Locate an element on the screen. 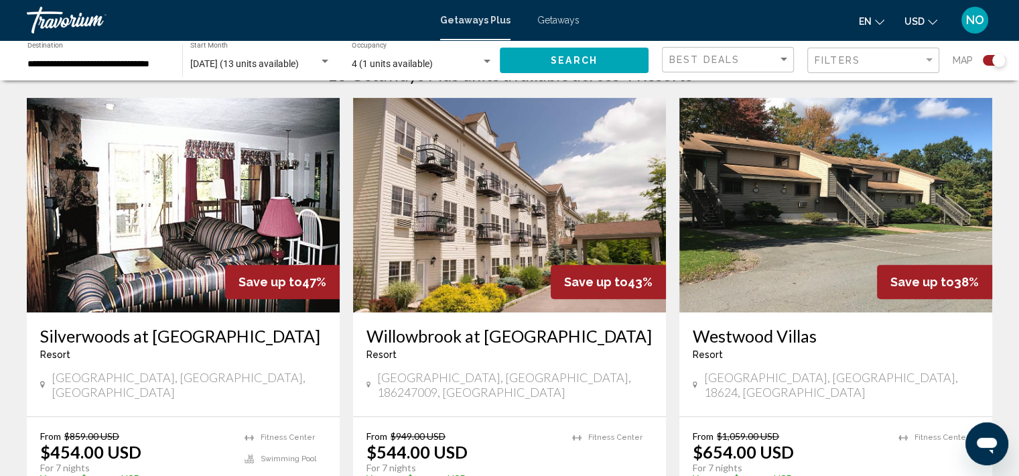  span: USD is located at coordinates (915, 21).